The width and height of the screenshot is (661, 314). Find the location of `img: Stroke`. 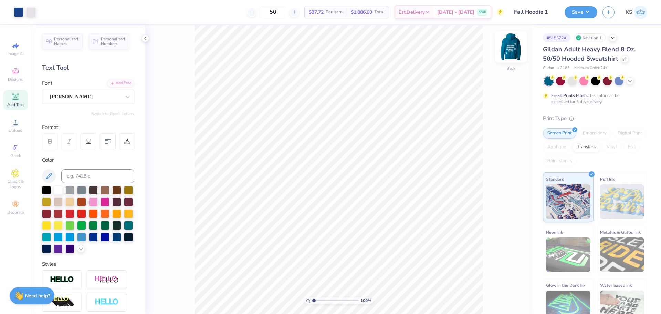

img: Stroke is located at coordinates (62, 279).